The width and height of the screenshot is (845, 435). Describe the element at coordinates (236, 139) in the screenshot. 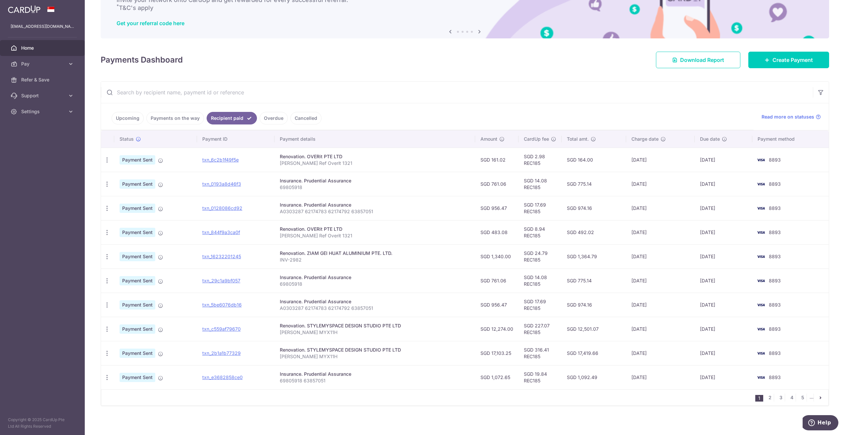

I see `th: Payment ID` at that location.